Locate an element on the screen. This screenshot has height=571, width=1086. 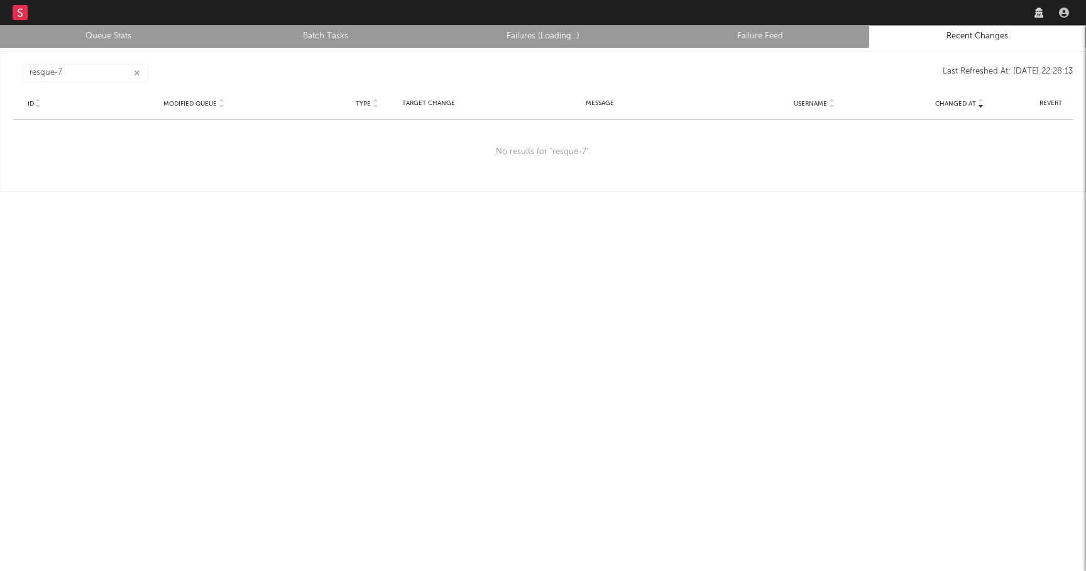
span: ID is located at coordinates (31, 104).